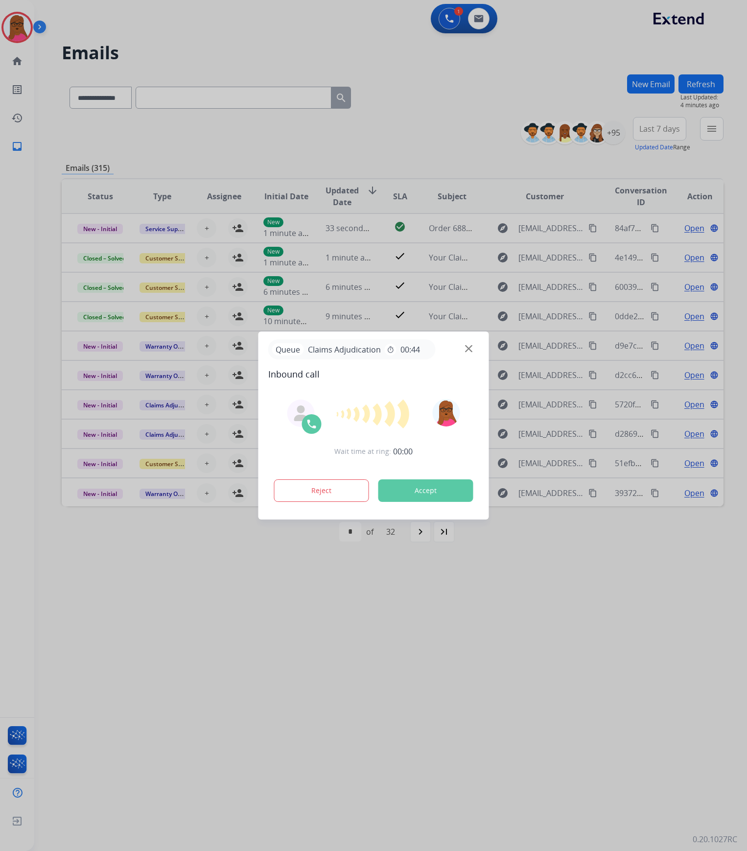 The width and height of the screenshot is (747, 851). I want to click on img: avatar, so click(446, 413).